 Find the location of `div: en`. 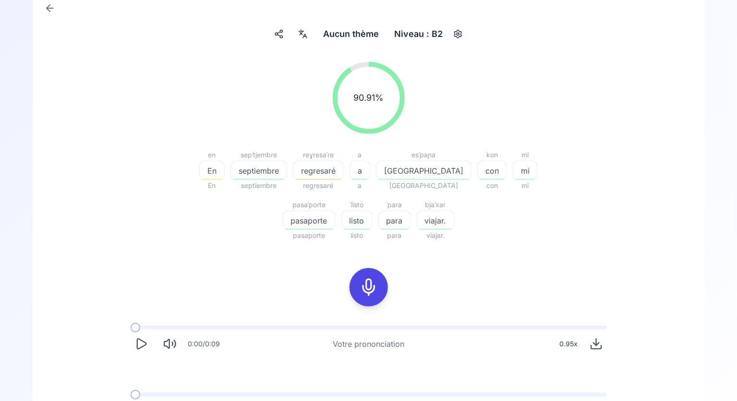

div: en is located at coordinates (212, 155).